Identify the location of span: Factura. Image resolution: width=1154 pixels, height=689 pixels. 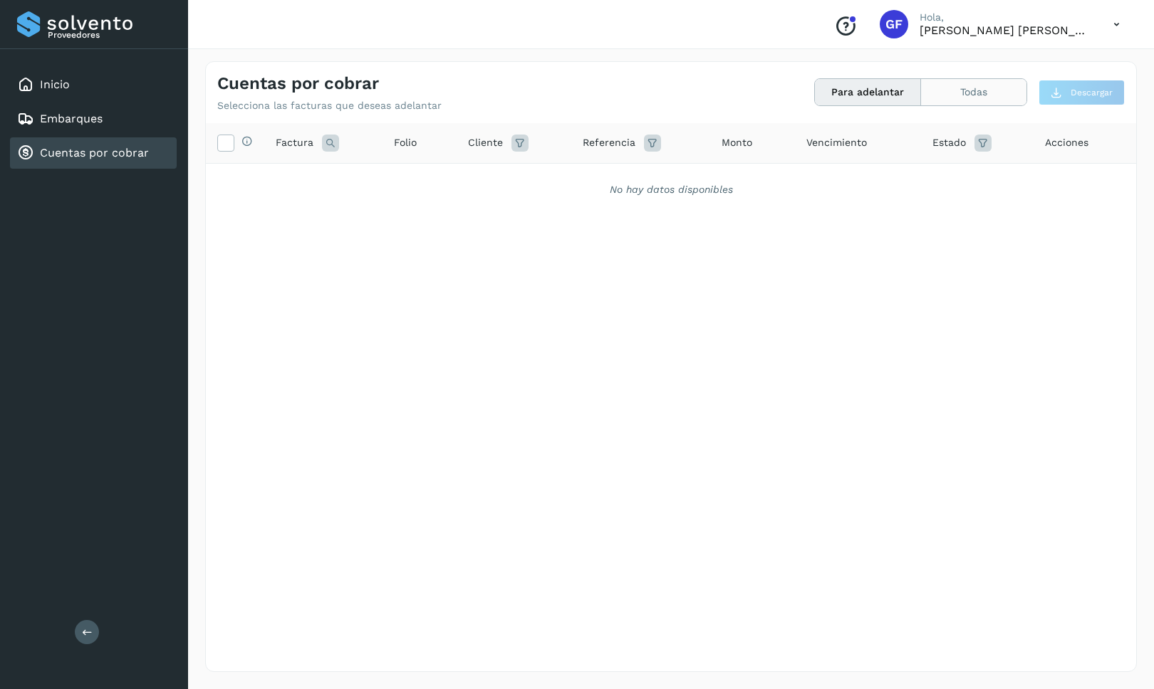
(294, 142).